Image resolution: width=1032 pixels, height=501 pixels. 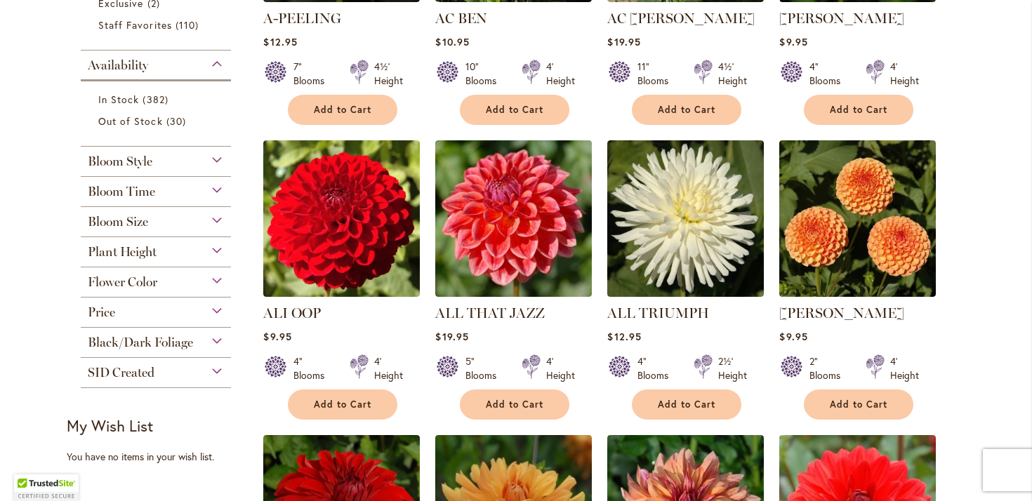 I want to click on a: In Stock 382, so click(x=157, y=99).